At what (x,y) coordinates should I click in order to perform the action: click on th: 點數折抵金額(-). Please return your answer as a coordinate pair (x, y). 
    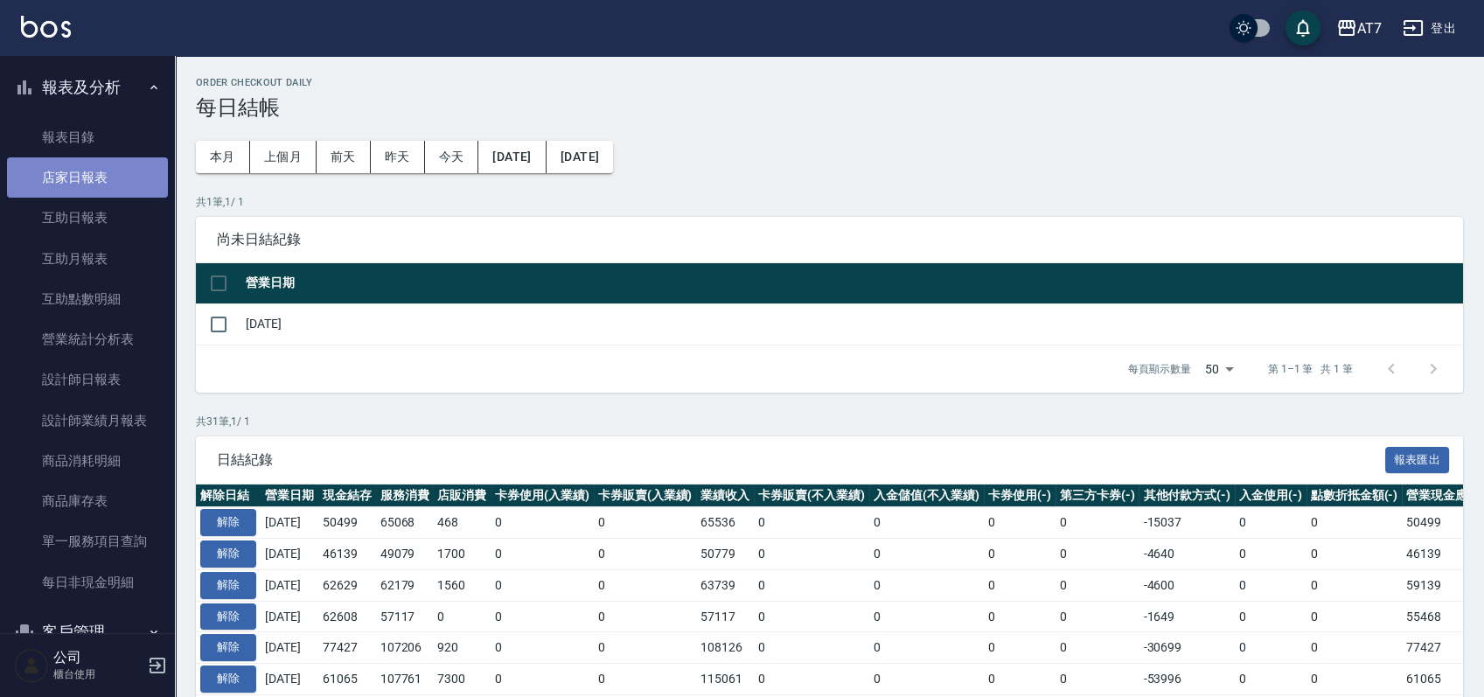
    Looking at the image, I should click on (1354, 496).